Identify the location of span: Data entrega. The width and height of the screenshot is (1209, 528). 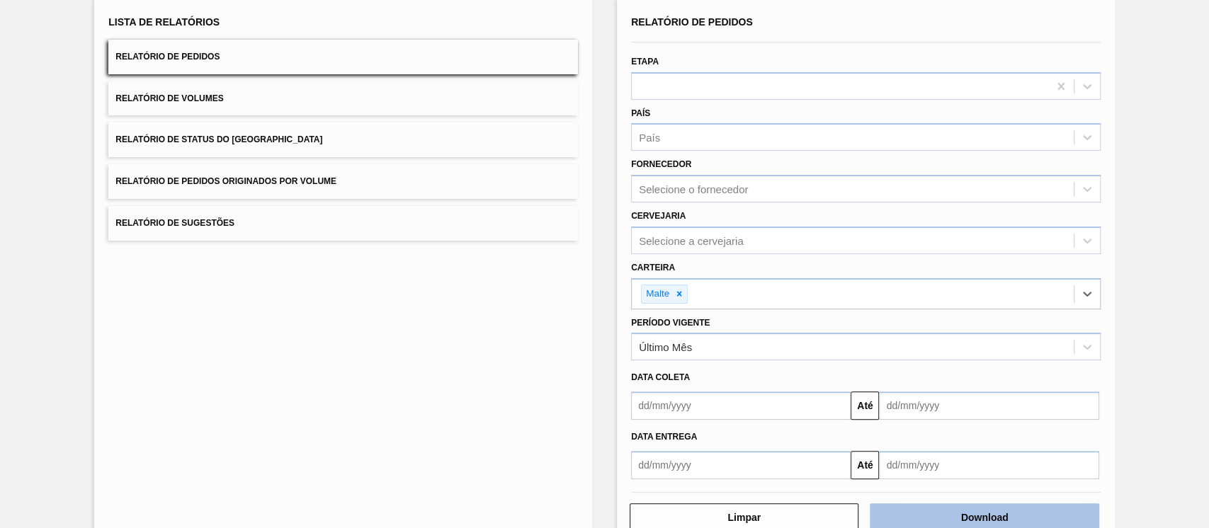
(663, 437).